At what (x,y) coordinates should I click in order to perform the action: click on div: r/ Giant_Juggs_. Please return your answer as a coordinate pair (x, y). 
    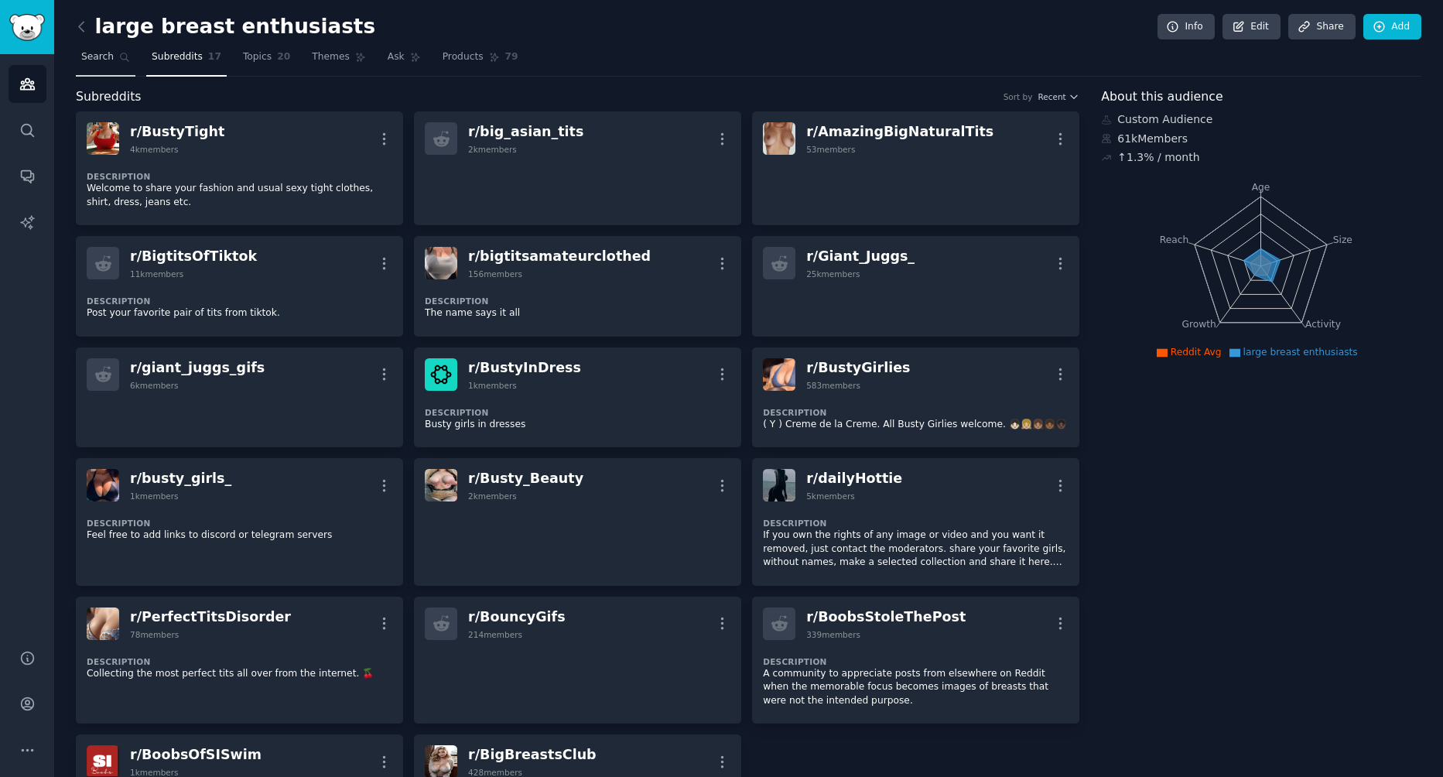
    Looking at the image, I should click on (860, 256).